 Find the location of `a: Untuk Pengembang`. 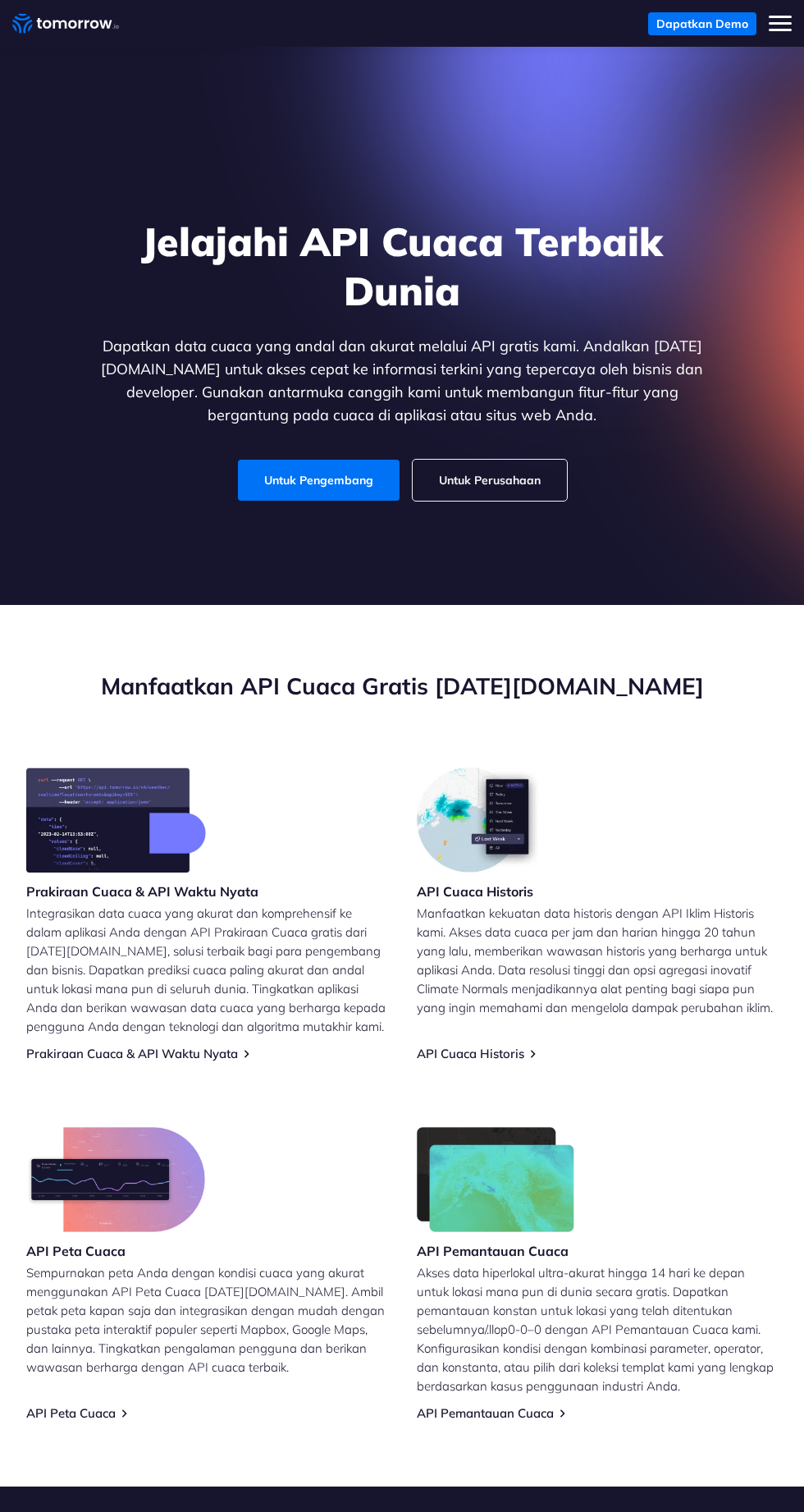

a: Untuk Pengembang is located at coordinates (318, 480).